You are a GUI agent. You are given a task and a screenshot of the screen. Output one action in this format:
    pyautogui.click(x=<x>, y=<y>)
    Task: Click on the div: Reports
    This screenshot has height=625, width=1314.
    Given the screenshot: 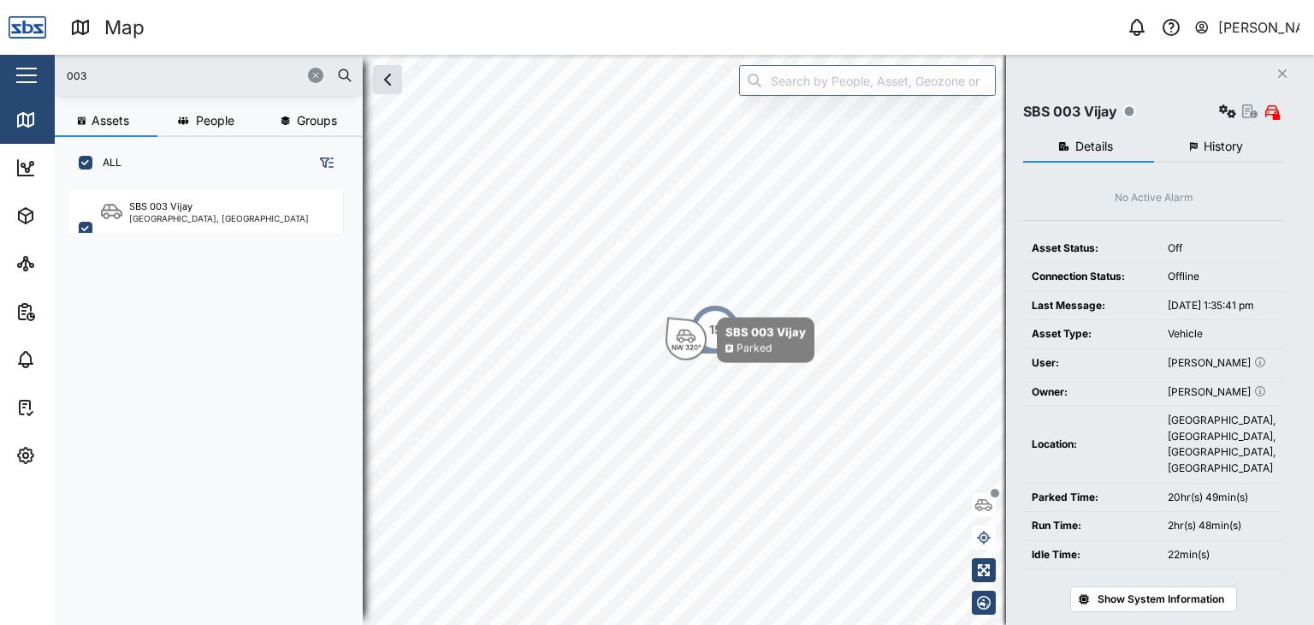 What is the action you would take?
    pyautogui.click(x=74, y=311)
    